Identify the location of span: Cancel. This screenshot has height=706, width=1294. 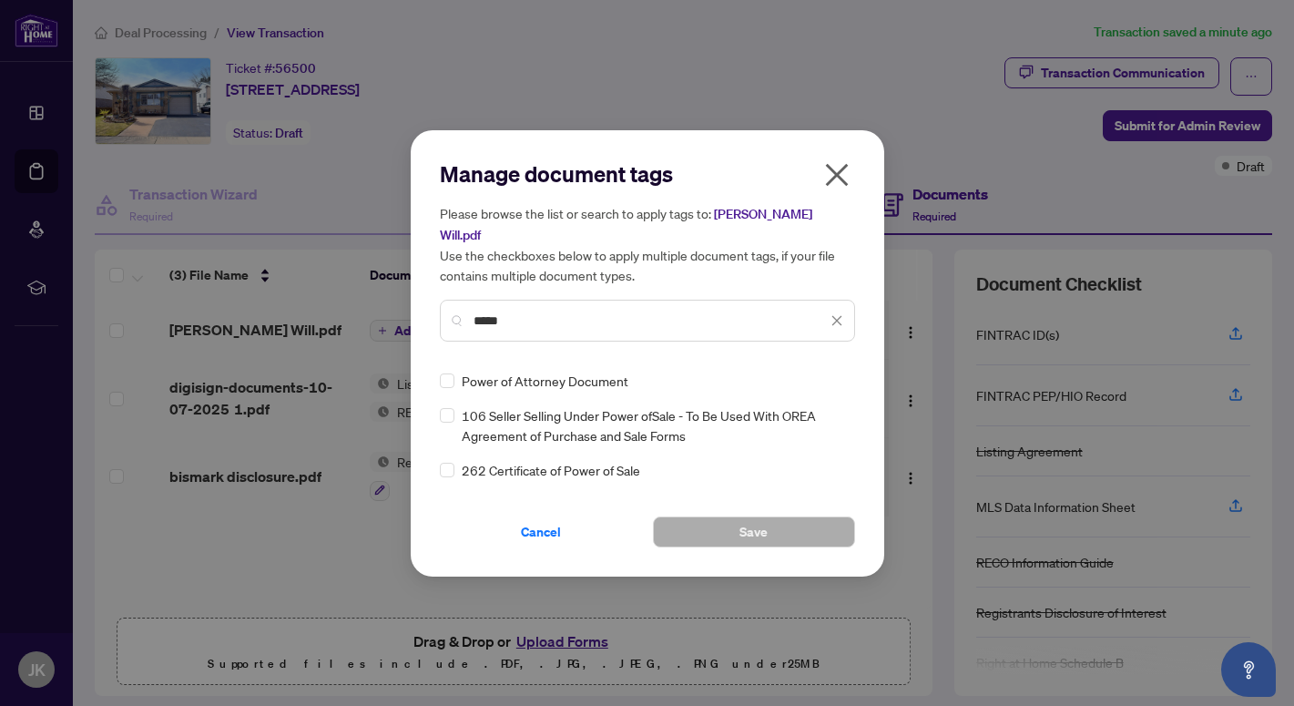
(541, 532).